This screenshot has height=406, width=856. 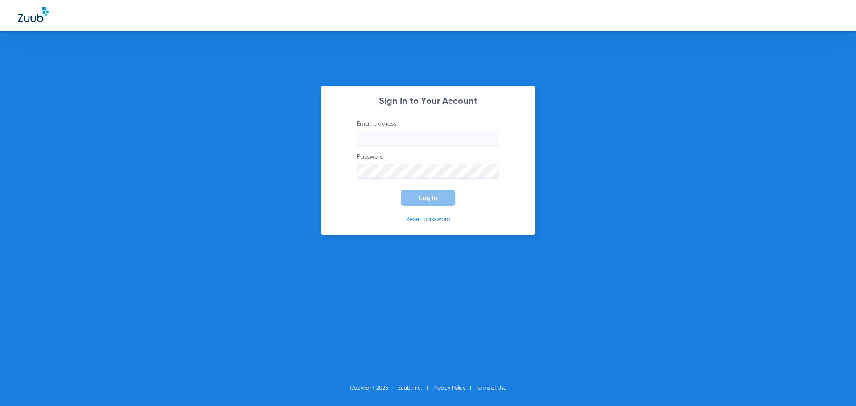 What do you see at coordinates (491, 388) in the screenshot?
I see `a: Terms of Use` at bounding box center [491, 388].